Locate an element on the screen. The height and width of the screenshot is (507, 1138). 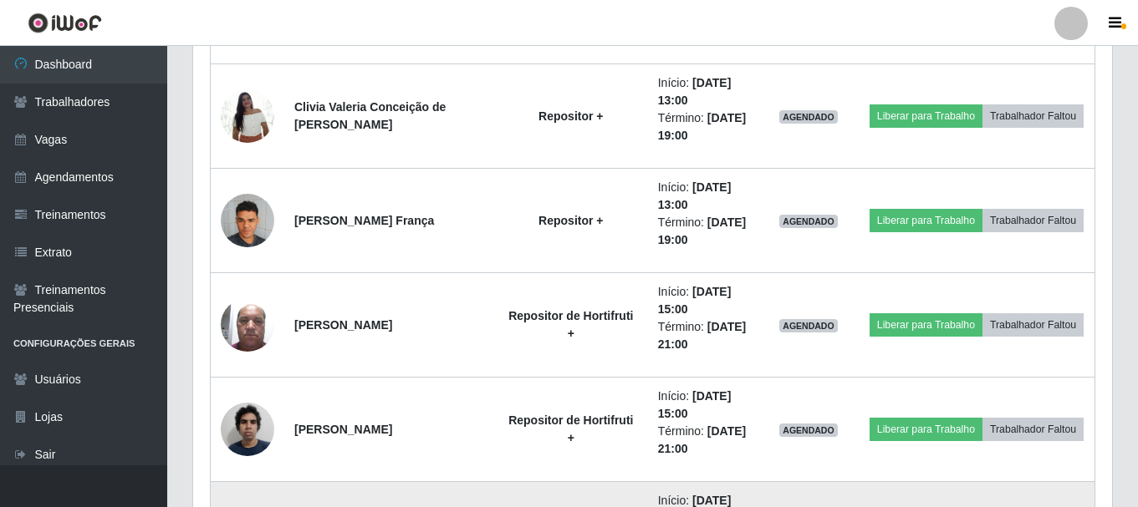
img: 1667645848902.jpeg is located at coordinates (247, 115).